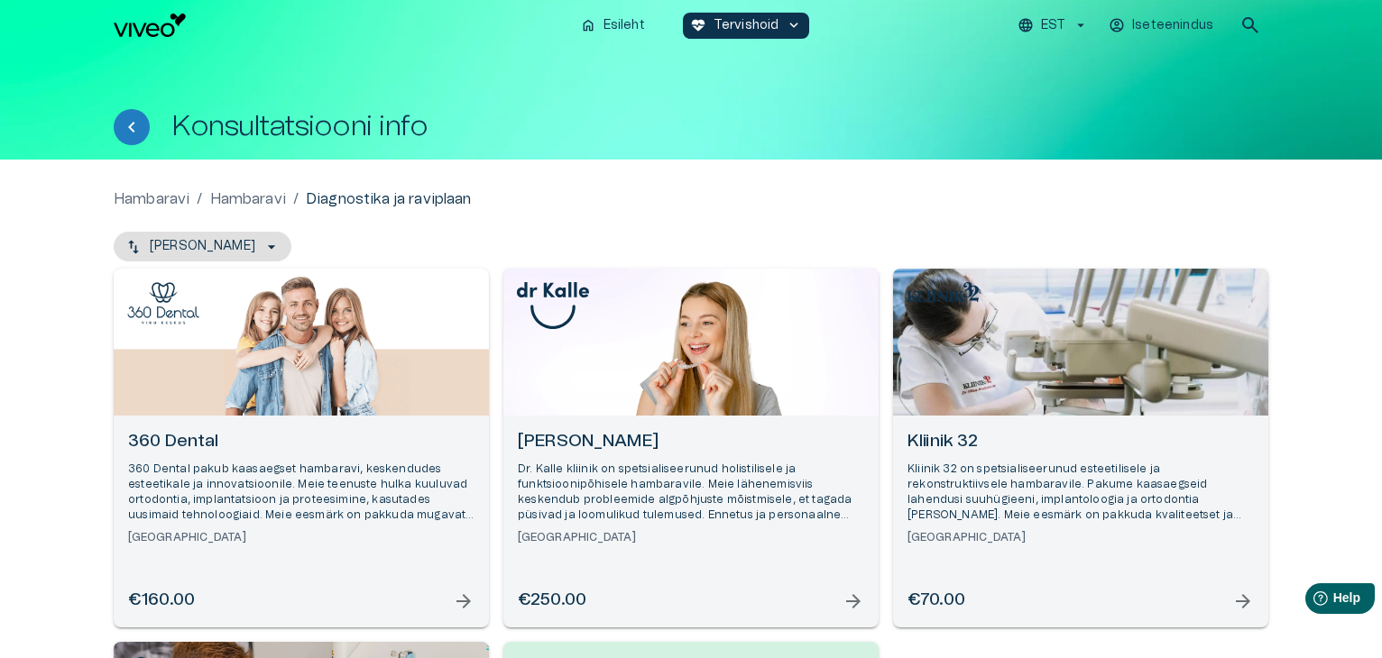 The width and height of the screenshot is (1382, 658). What do you see at coordinates (301, 442) in the screenshot?
I see `h6: 360 Dental` at bounding box center [301, 442].